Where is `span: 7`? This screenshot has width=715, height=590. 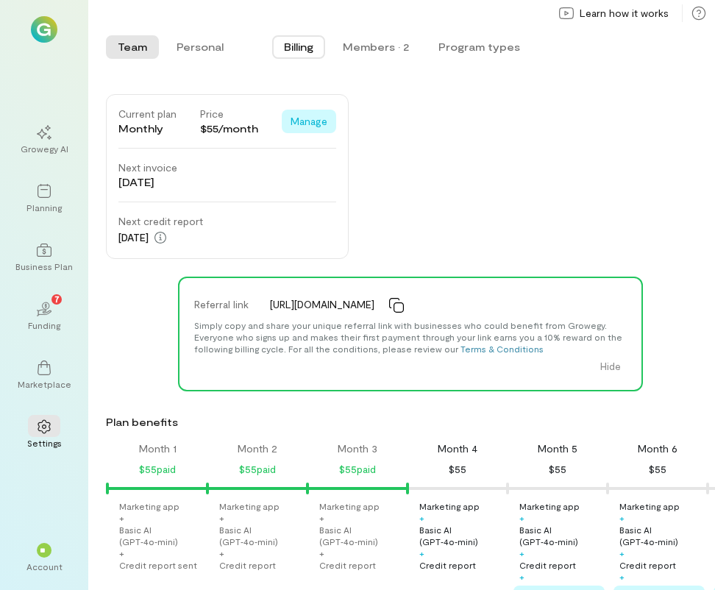 span: 7 is located at coordinates (57, 298).